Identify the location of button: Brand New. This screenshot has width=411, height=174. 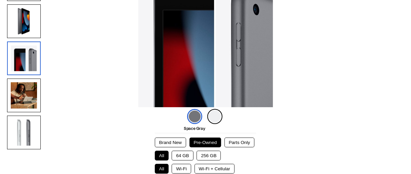
(170, 142).